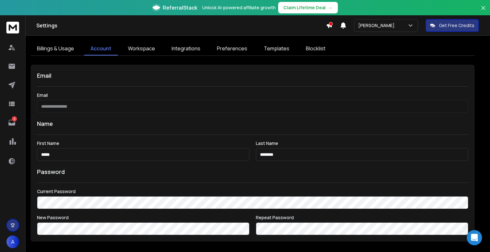 Image resolution: width=490 pixels, height=252 pixels. Describe the element at coordinates (253, 95) in the screenshot. I see `label: Email` at that location.